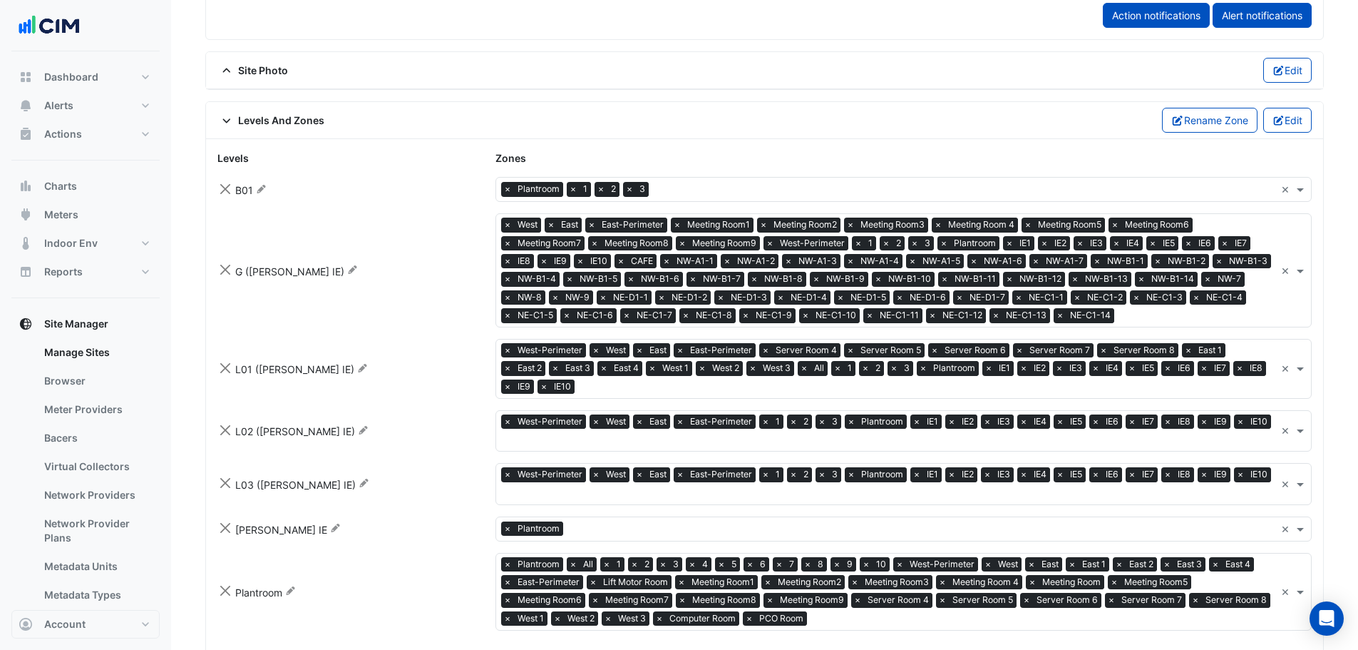 The height and width of the screenshot is (650, 1358). What do you see at coordinates (58, 106) in the screenshot?
I see `span: Alerts` at bounding box center [58, 106].